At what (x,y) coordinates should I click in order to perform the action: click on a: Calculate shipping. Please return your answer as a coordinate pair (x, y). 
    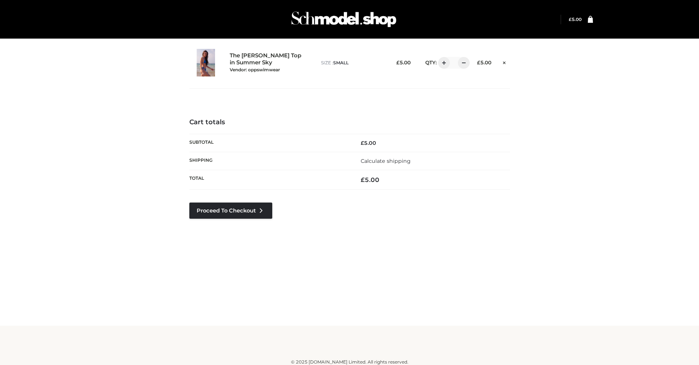
    Looking at the image, I should click on (386, 161).